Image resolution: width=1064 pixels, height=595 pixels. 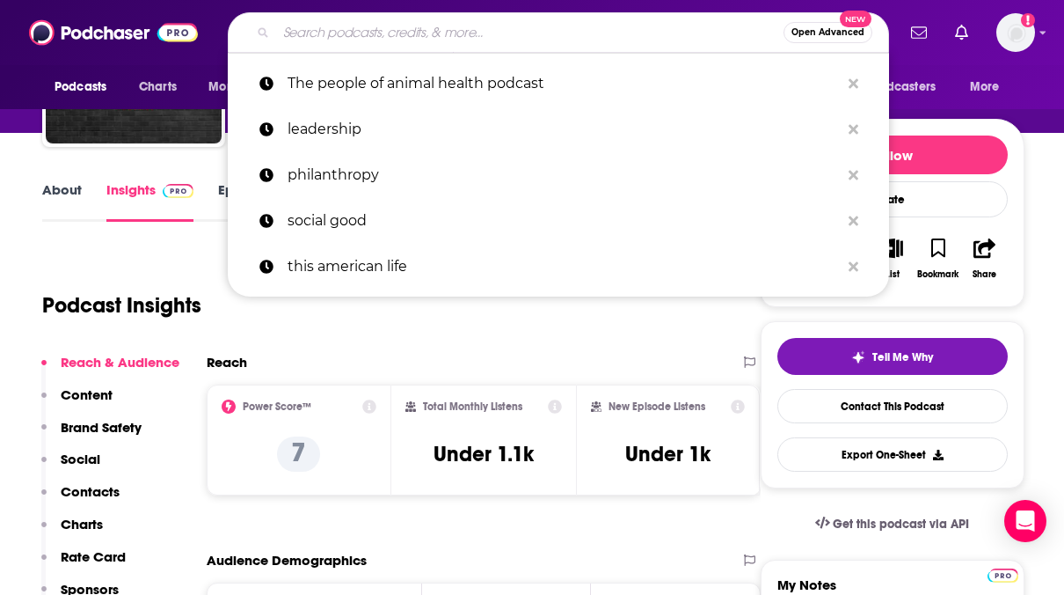 I want to click on h2: Reach, so click(x=227, y=362).